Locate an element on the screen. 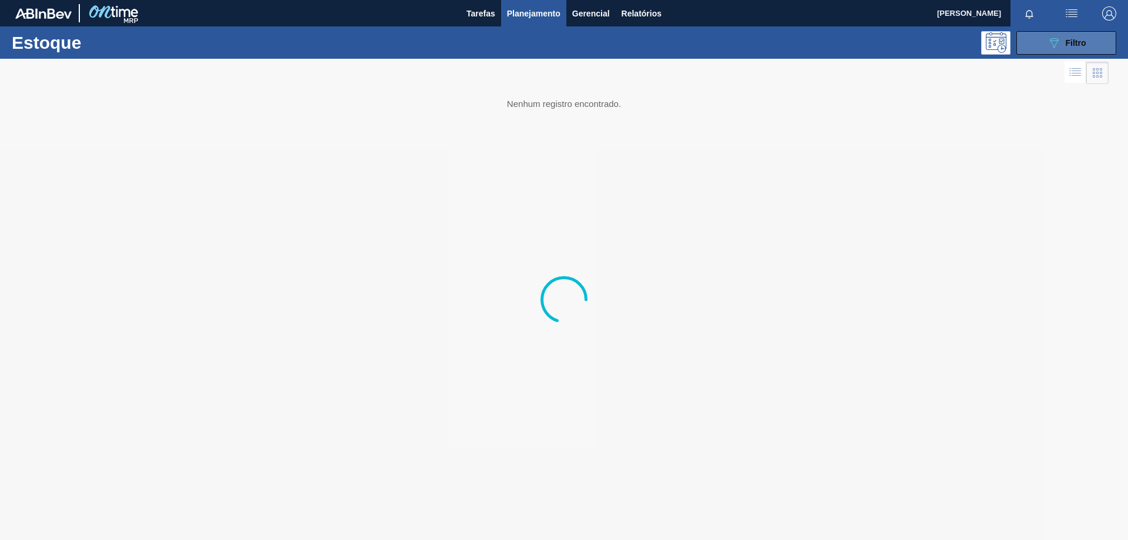 This screenshot has height=540, width=1128. img: Logout is located at coordinates (1109, 14).